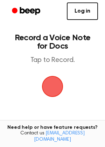 The image size is (105, 147). What do you see at coordinates (52, 42) in the screenshot?
I see `h1: Record a Voice Note for Docs` at bounding box center [52, 42].